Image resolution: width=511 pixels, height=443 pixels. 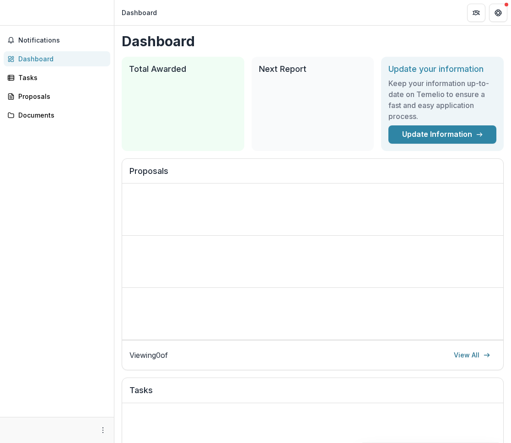 I want to click on h2: Next Report, so click(x=313, y=69).